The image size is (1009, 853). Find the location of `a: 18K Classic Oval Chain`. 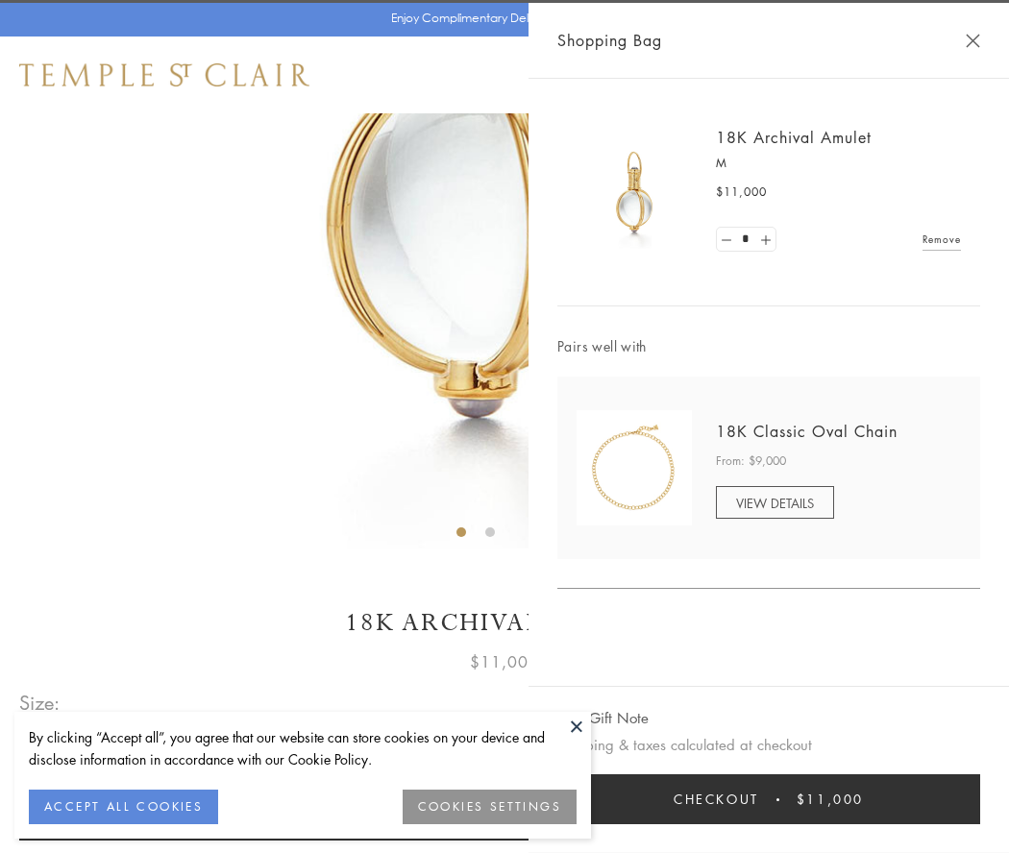

a: 18K Classic Oval Chain is located at coordinates (806, 431).